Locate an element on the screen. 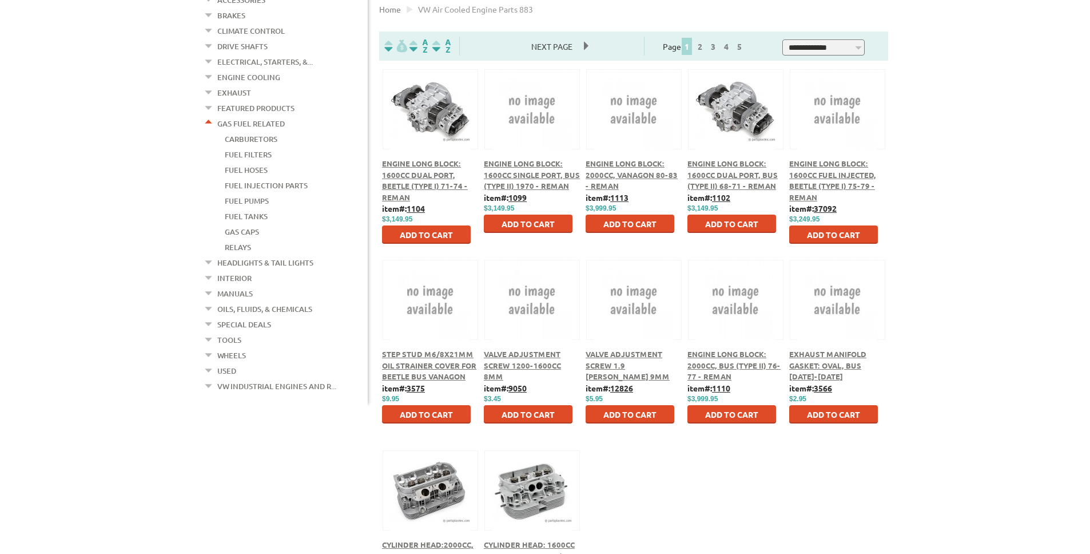  a: Engine Long Block: 1600cc Dual Port, Beetle (Type I) 71-74 - Reman is located at coordinates (425, 180).